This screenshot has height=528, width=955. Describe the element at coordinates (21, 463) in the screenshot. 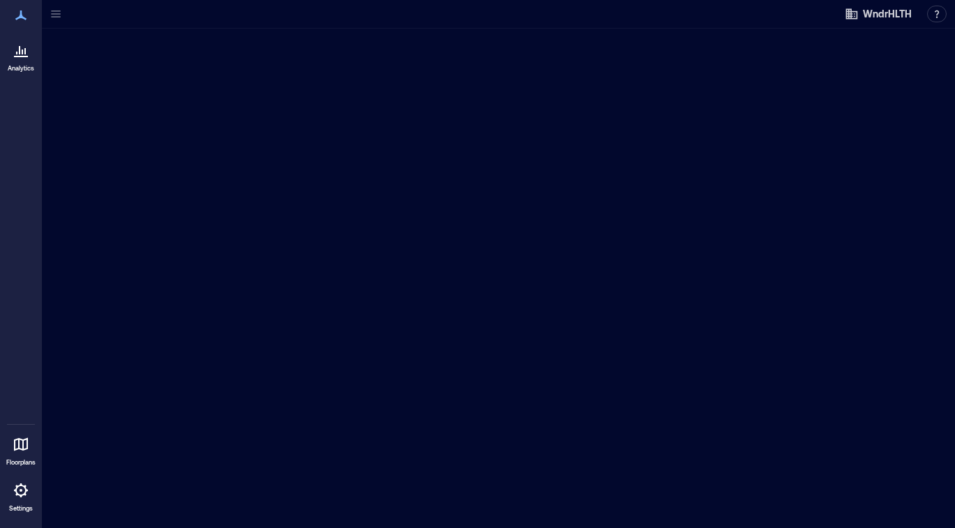

I see `p: Floorplans` at that location.